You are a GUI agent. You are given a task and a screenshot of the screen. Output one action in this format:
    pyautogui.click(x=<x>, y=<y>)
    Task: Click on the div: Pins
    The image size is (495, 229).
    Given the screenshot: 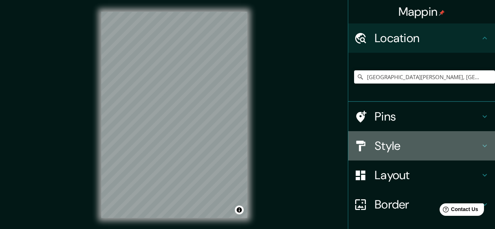 What is the action you would take?
    pyautogui.click(x=422, y=117)
    